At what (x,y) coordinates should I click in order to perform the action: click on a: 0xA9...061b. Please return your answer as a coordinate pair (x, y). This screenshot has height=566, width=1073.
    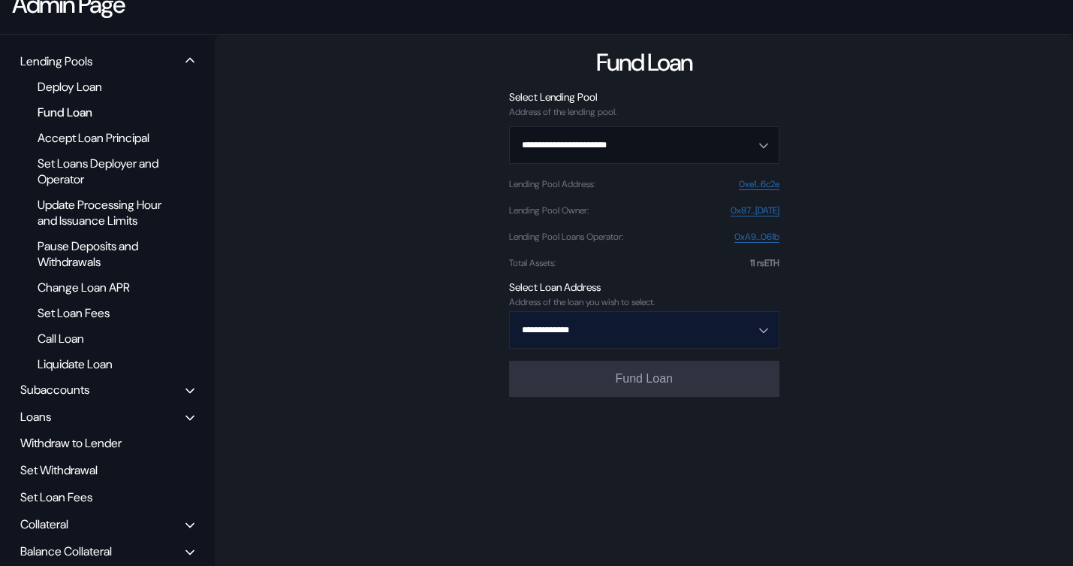
    Looking at the image, I should click on (757, 237).